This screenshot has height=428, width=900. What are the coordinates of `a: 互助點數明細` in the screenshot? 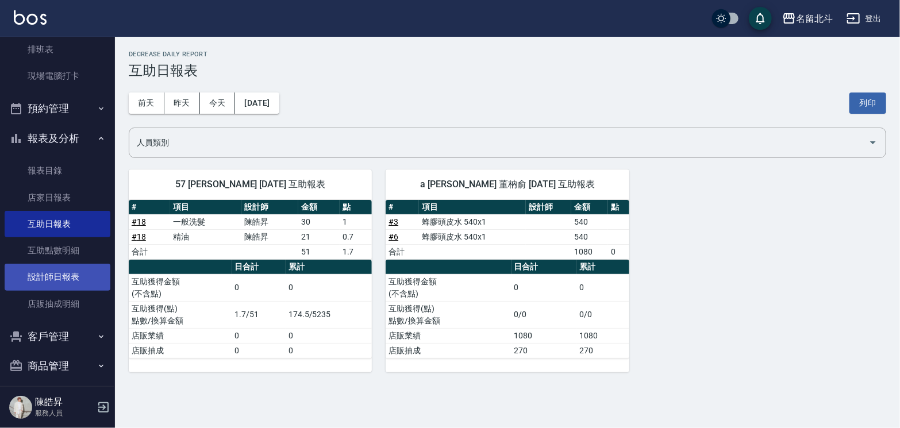 It's located at (57, 251).